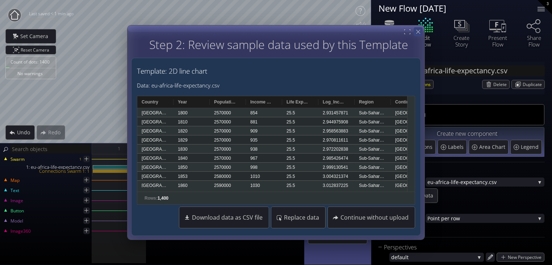  What do you see at coordinates (20, 231) in the screenshot?
I see `span: Image360` at bounding box center [20, 231].